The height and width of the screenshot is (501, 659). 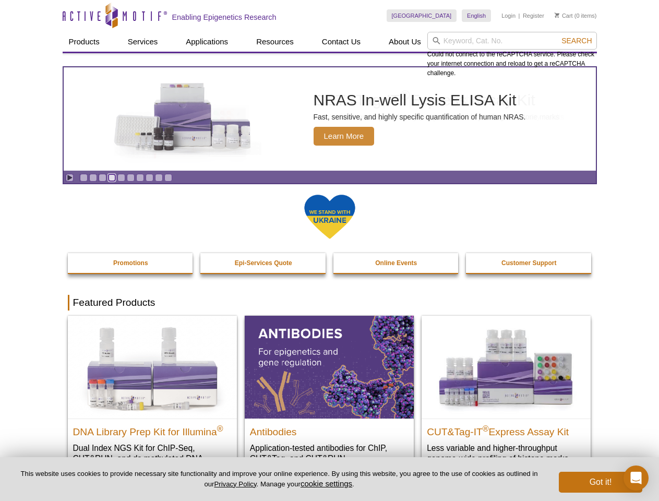 What do you see at coordinates (224, 17) in the screenshot?
I see `h2: Enabling Epigenetics Research` at bounding box center [224, 17].